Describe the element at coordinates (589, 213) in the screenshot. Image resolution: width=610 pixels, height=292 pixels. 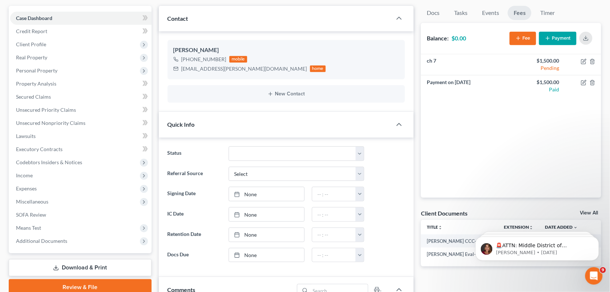
I see `a: View All` at that location.